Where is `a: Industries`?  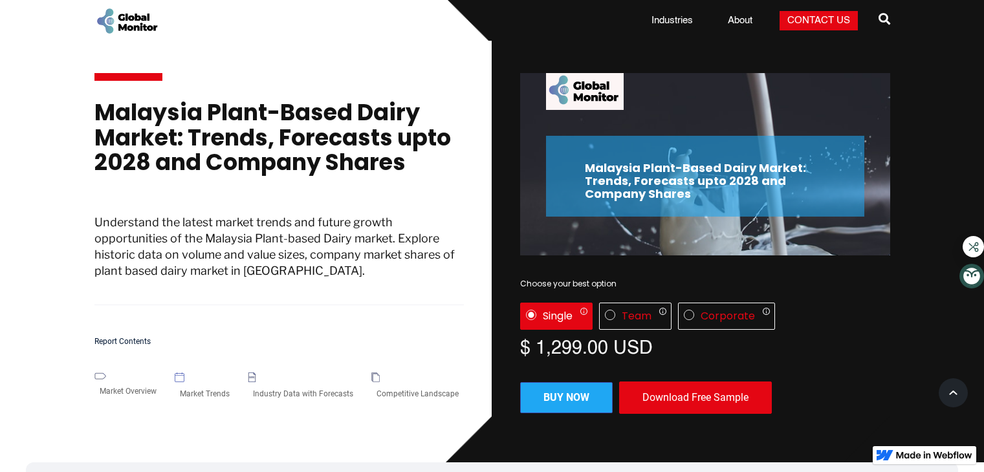
a: Industries is located at coordinates (672, 21).